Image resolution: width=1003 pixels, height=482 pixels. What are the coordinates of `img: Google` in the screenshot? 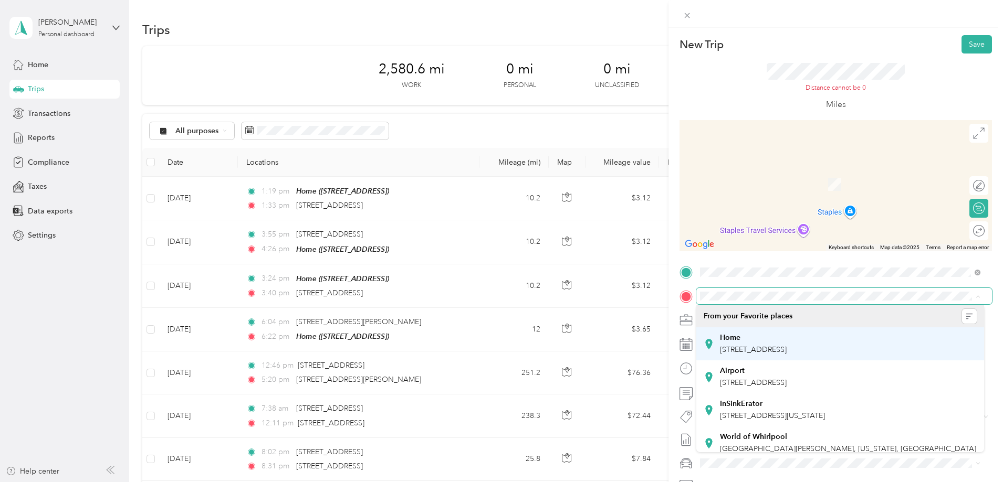 It's located at (699, 245).